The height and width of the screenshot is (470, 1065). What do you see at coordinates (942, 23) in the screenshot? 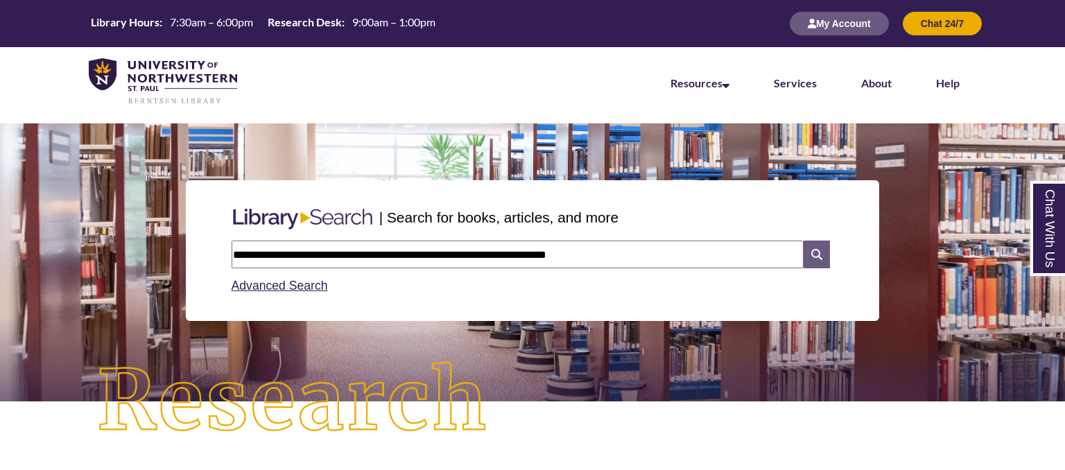
I see `a: Chat 24/7` at bounding box center [942, 23].